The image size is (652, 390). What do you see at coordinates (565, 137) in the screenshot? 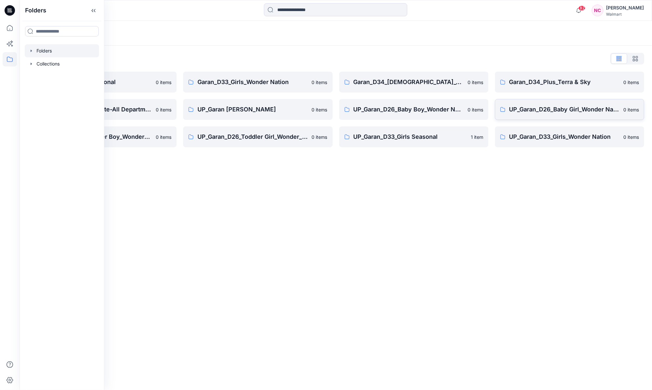
I see `p: UP_Garan_D33_Girls_Wonder Nation` at bounding box center [565, 137].